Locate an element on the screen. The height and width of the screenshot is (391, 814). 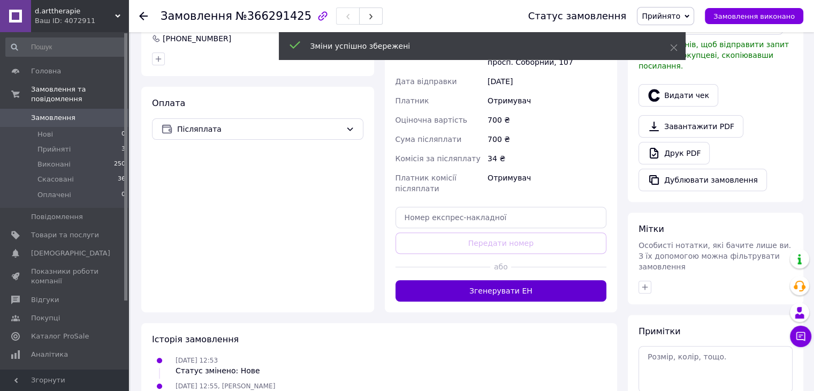
span: Сума післяплати is located at coordinates (429, 139).